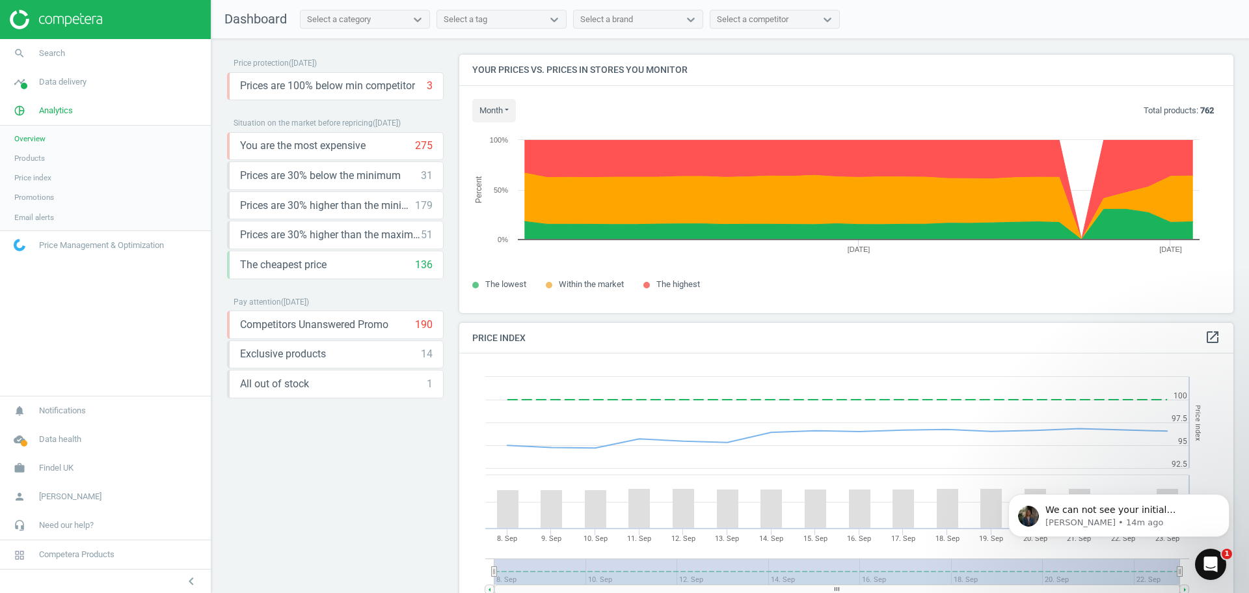 This screenshot has height=593, width=1249. I want to click on tspan: 12. Sep, so click(683, 538).